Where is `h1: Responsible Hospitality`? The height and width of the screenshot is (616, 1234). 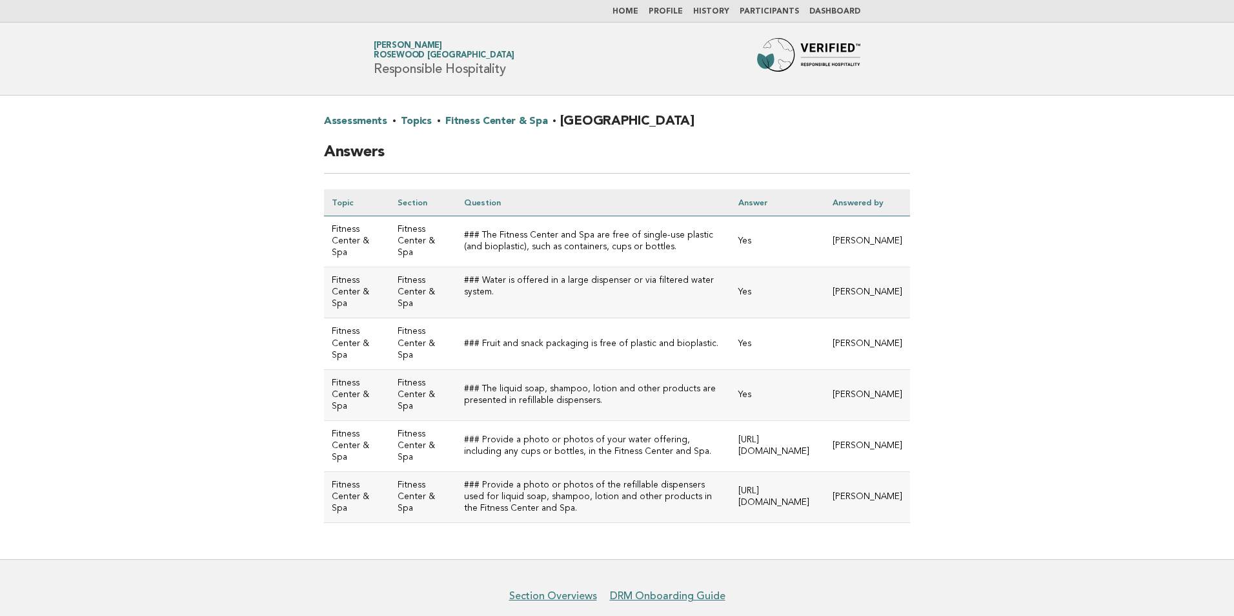 h1: Responsible Hospitality is located at coordinates (444, 59).